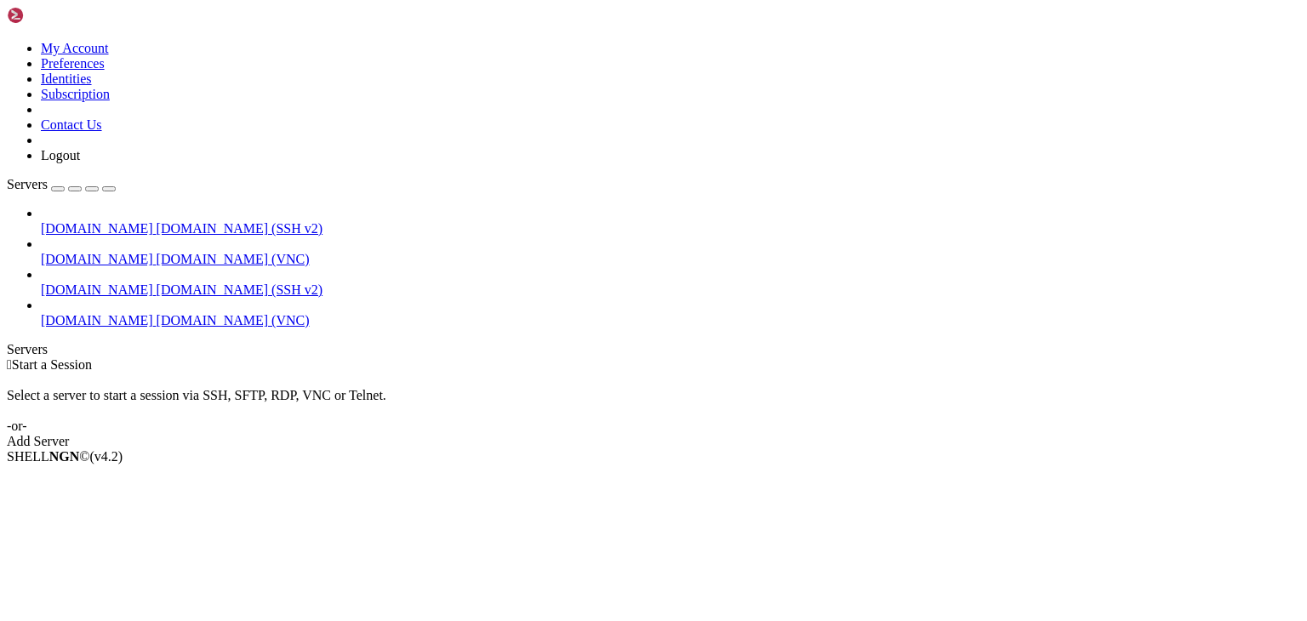 Image resolution: width=1307 pixels, height=621 pixels. Describe the element at coordinates (52, 364) in the screenshot. I see `span: Start a Session` at that location.